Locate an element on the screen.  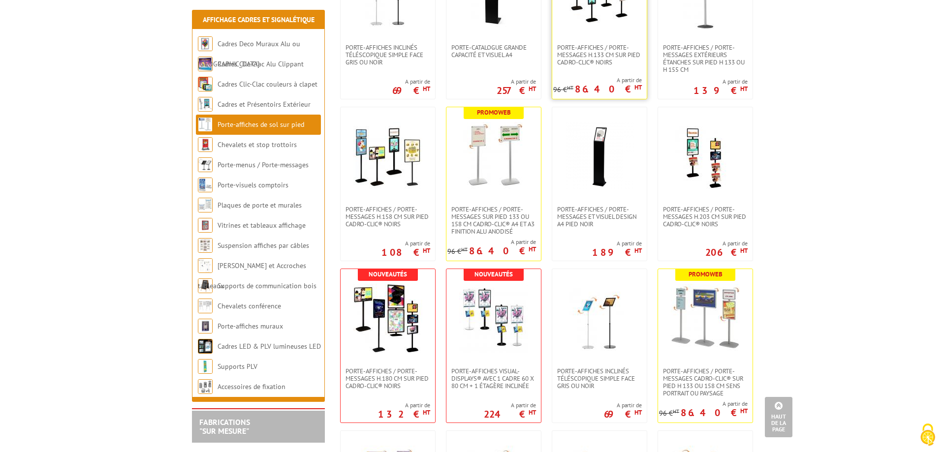
img: Cadres Deco Muraux Alu ou Bois is located at coordinates (205, 44).